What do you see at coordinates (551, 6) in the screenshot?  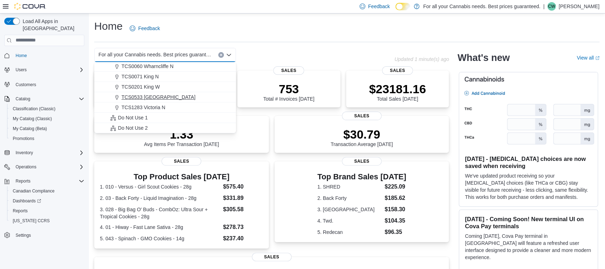 I see `span: CW` at bounding box center [551, 6].